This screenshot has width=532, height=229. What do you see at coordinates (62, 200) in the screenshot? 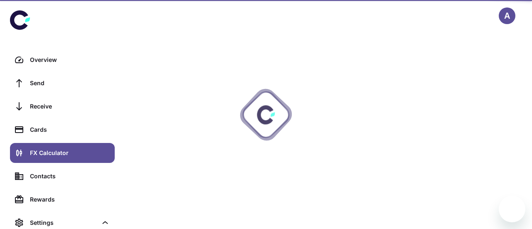
I see `a: Rewards` at bounding box center [62, 200].